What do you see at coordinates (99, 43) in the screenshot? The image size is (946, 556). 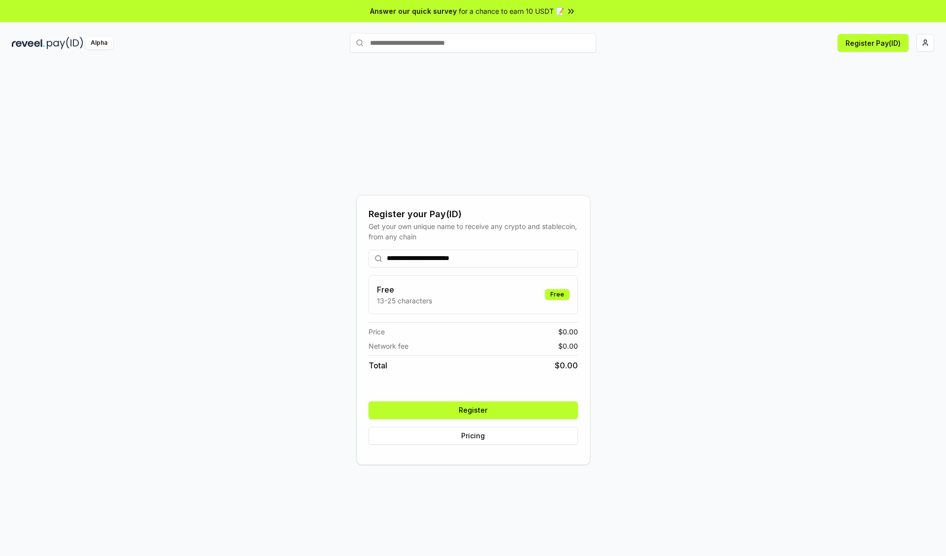 I see `div: Alpha` at bounding box center [99, 43].